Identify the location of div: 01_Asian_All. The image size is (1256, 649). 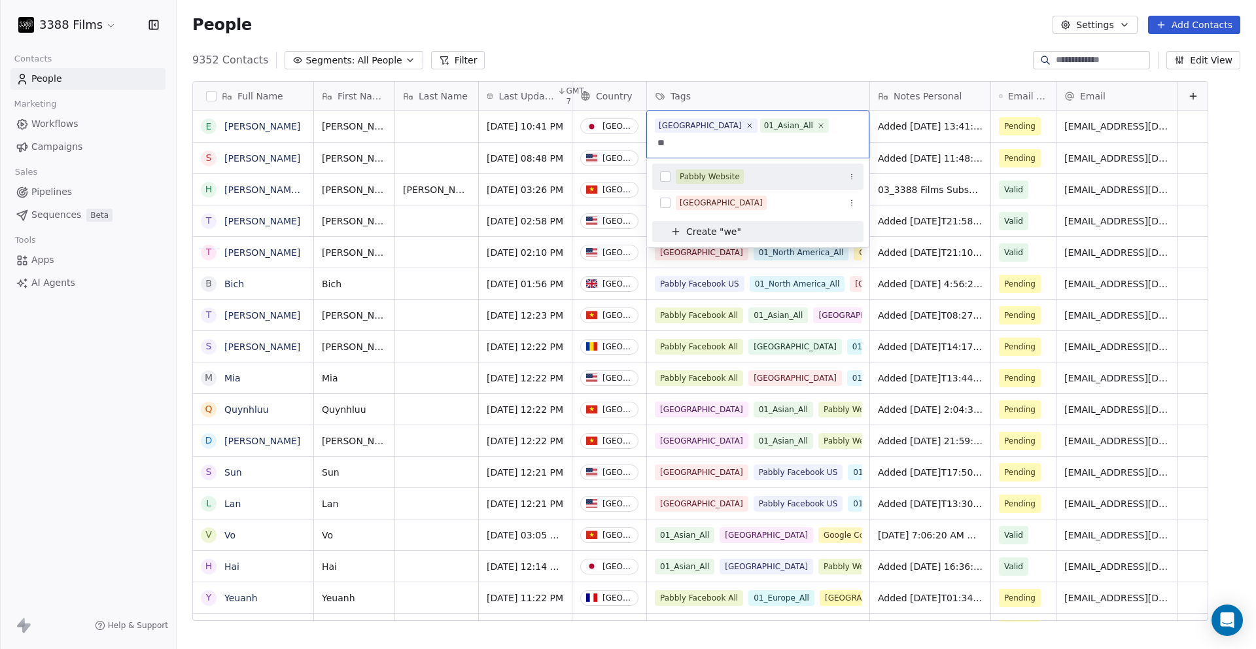
(788, 126).